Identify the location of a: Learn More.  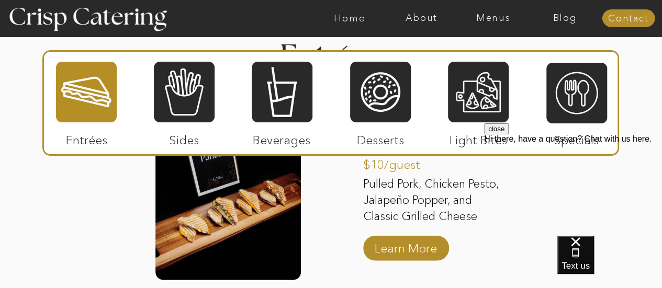
(405, 246).